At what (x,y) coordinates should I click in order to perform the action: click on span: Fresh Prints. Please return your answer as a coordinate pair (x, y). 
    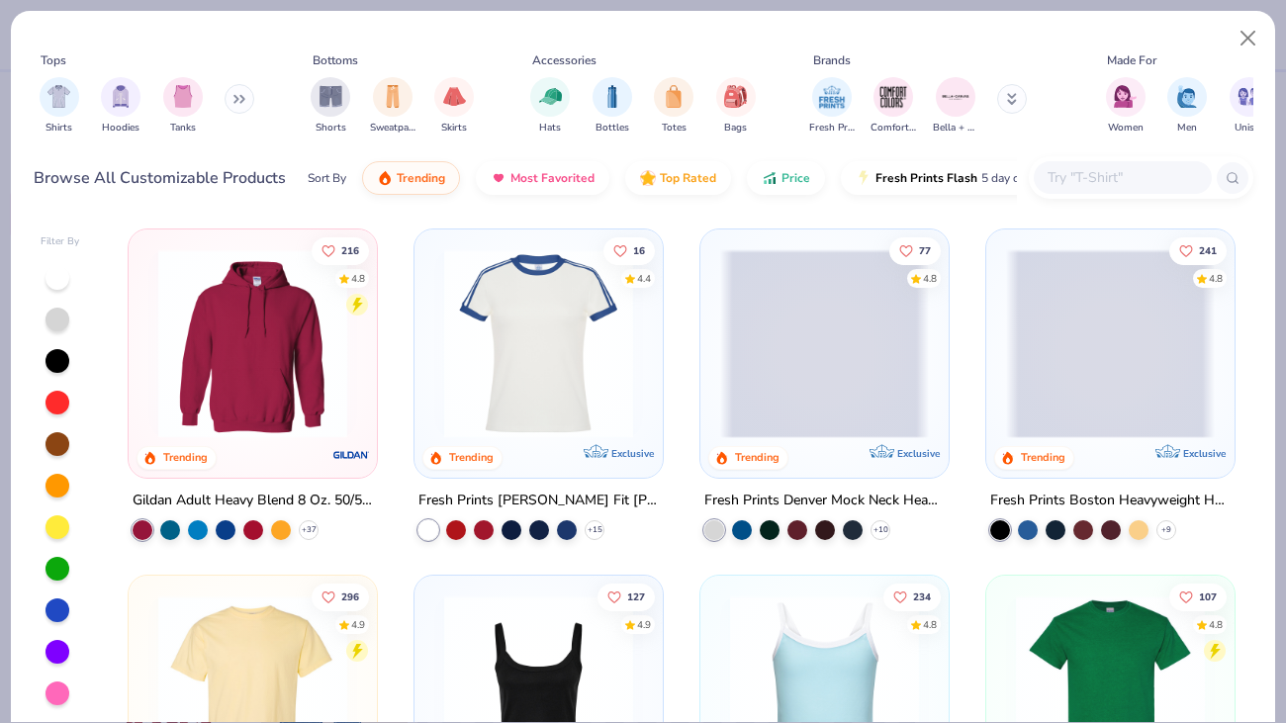
    Looking at the image, I should click on (832, 128).